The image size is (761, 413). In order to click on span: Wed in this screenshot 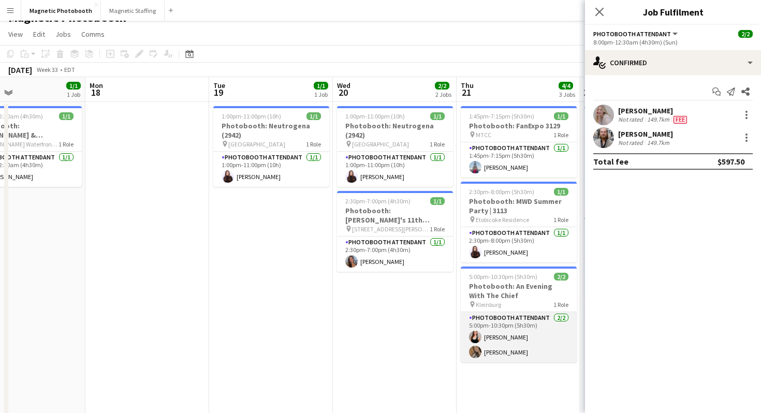, I will do `click(344, 85)`.